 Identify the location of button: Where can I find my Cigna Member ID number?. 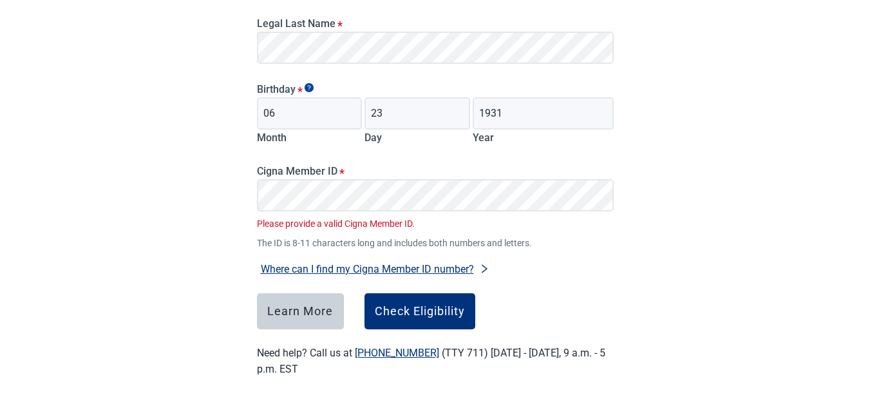
(375, 269).